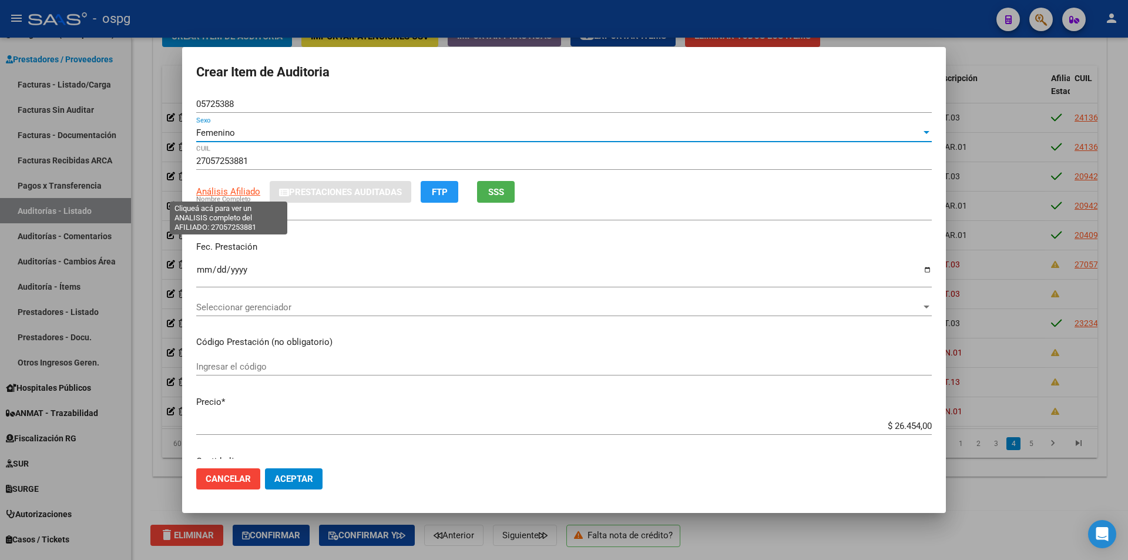 Image resolution: width=1128 pixels, height=560 pixels. I want to click on span: SSS, so click(496, 192).